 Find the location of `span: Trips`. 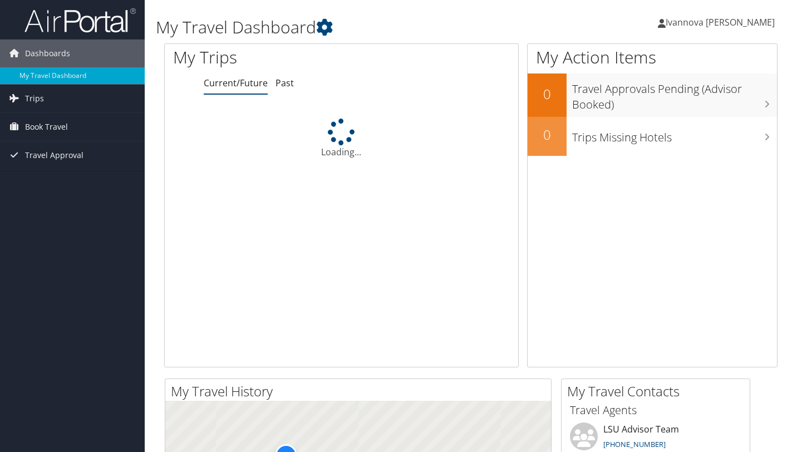

span: Trips is located at coordinates (34, 98).